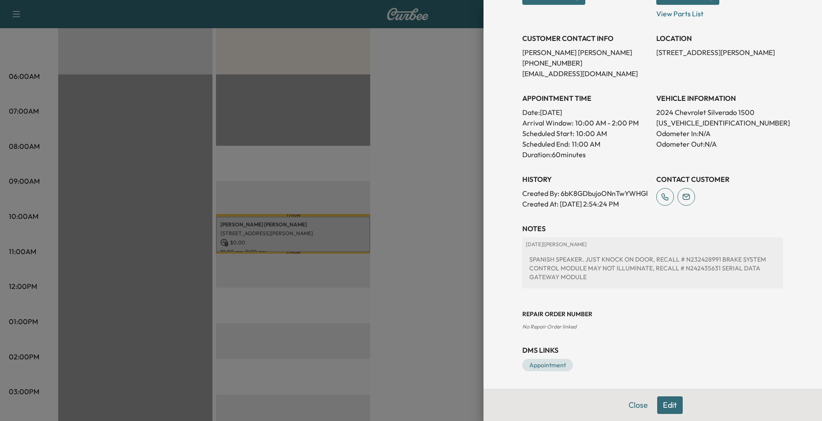 This screenshot has width=822, height=421. I want to click on p: Scheduled End:, so click(546, 144).